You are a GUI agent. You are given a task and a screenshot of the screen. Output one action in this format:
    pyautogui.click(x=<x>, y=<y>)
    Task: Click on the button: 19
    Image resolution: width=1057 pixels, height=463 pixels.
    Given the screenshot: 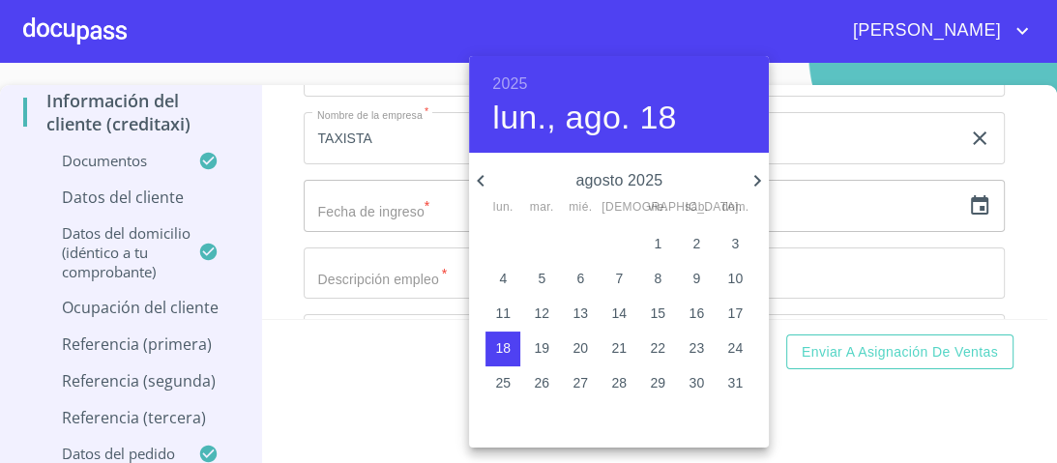 What is the action you would take?
    pyautogui.click(x=542, y=349)
    